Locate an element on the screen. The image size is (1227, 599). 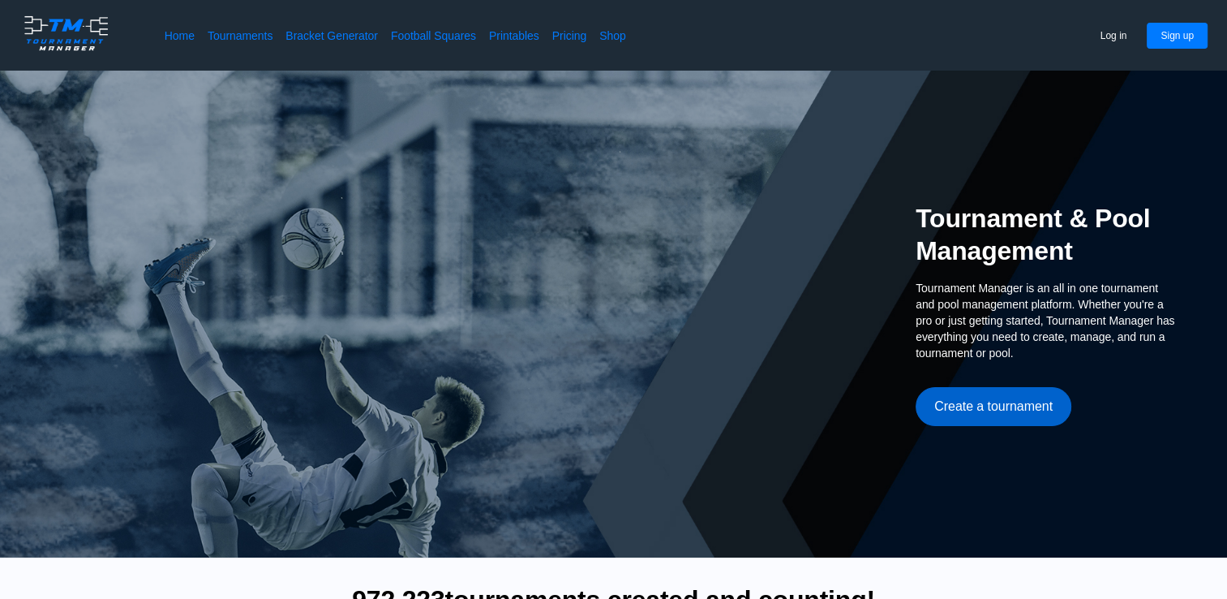
a: Tournaments is located at coordinates (240, 36).